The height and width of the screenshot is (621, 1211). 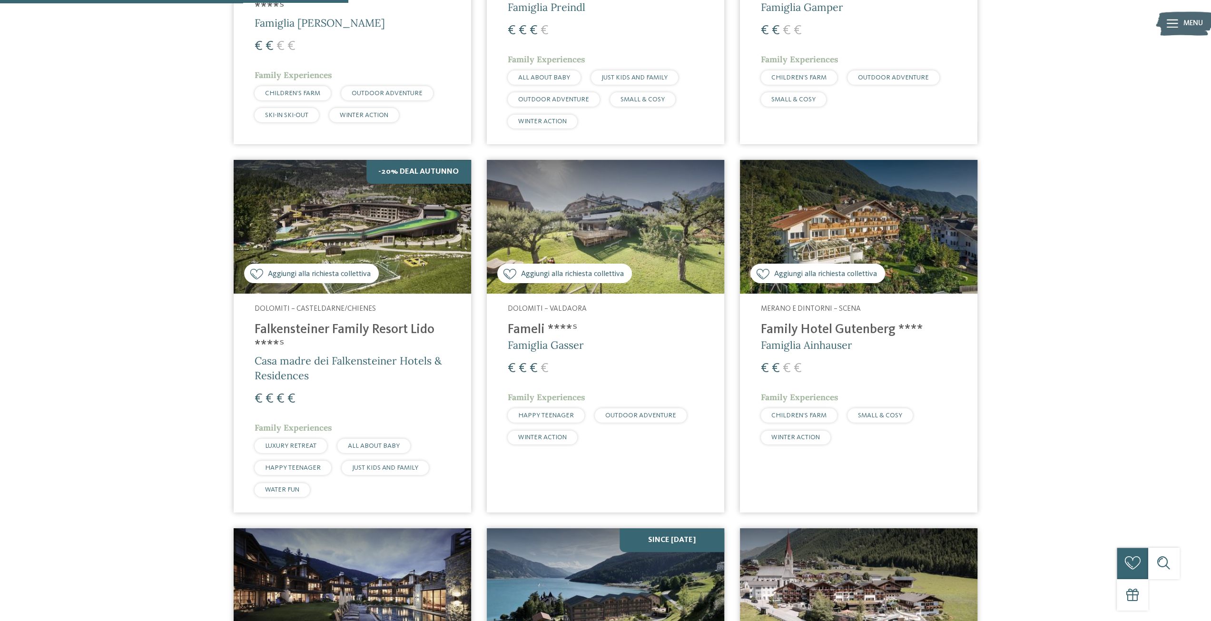 I want to click on span: Dolomiti – Valdaora, so click(x=547, y=309).